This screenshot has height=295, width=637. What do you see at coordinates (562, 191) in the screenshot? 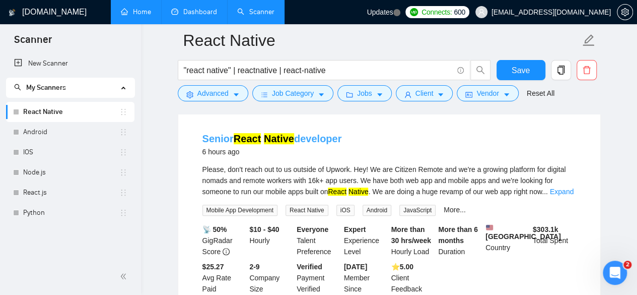
I see `a: Expand` at bounding box center [562, 191].